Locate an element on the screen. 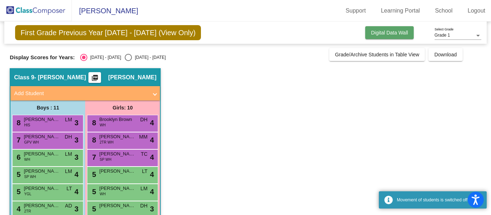 This screenshot has width=491, height=215. mat-icon: picture_as_pdf is located at coordinates (95, 79).